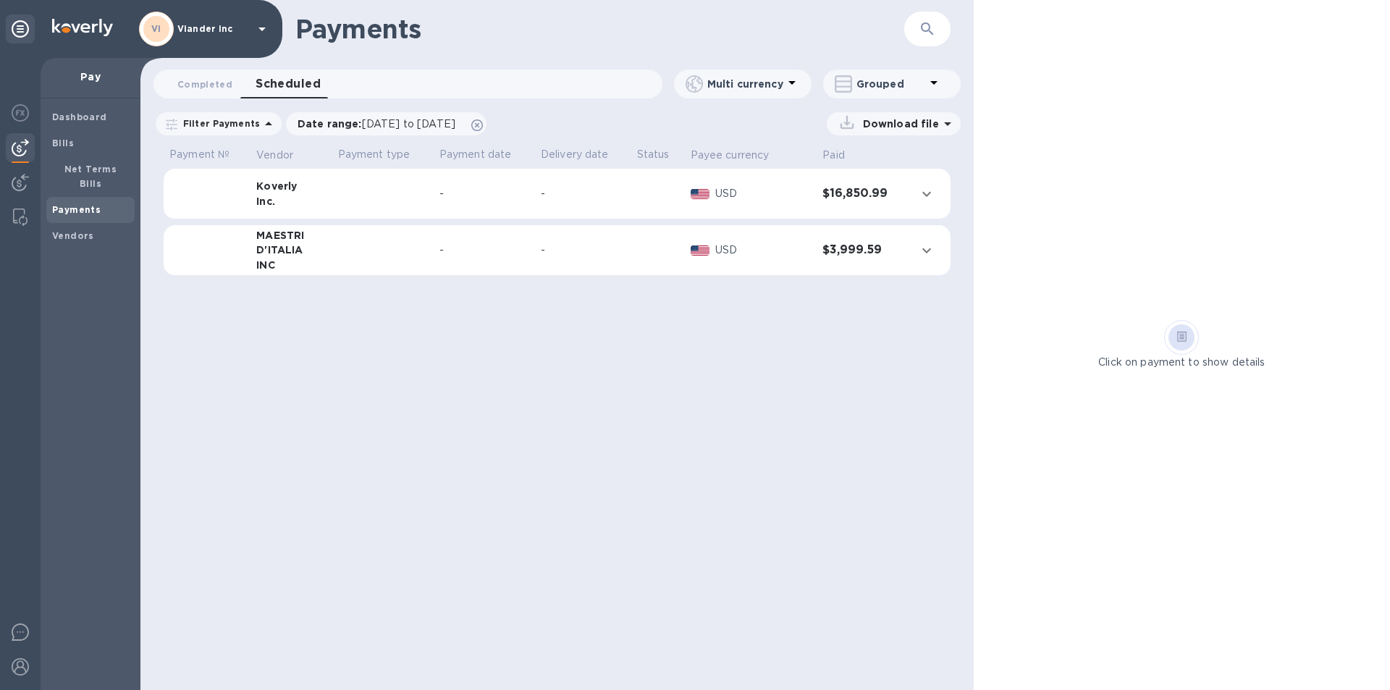 This screenshot has height=690, width=1390. Describe the element at coordinates (76, 209) in the screenshot. I see `b: Payments` at that location.